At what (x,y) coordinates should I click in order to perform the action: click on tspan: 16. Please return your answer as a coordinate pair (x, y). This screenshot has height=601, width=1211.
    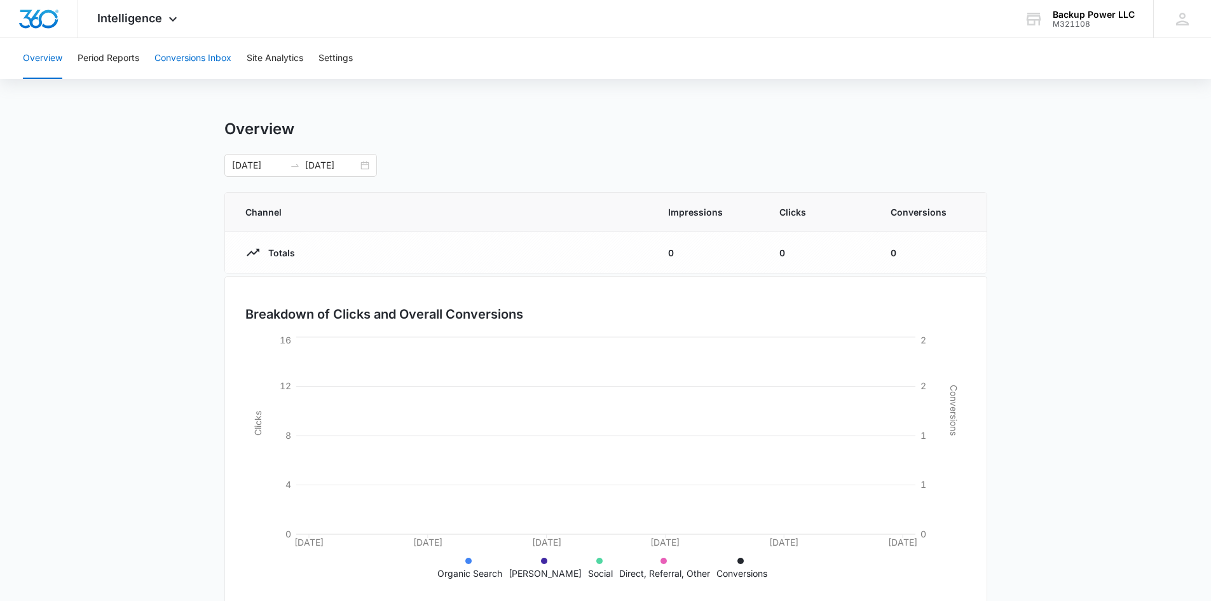
    Looking at the image, I should click on (285, 339).